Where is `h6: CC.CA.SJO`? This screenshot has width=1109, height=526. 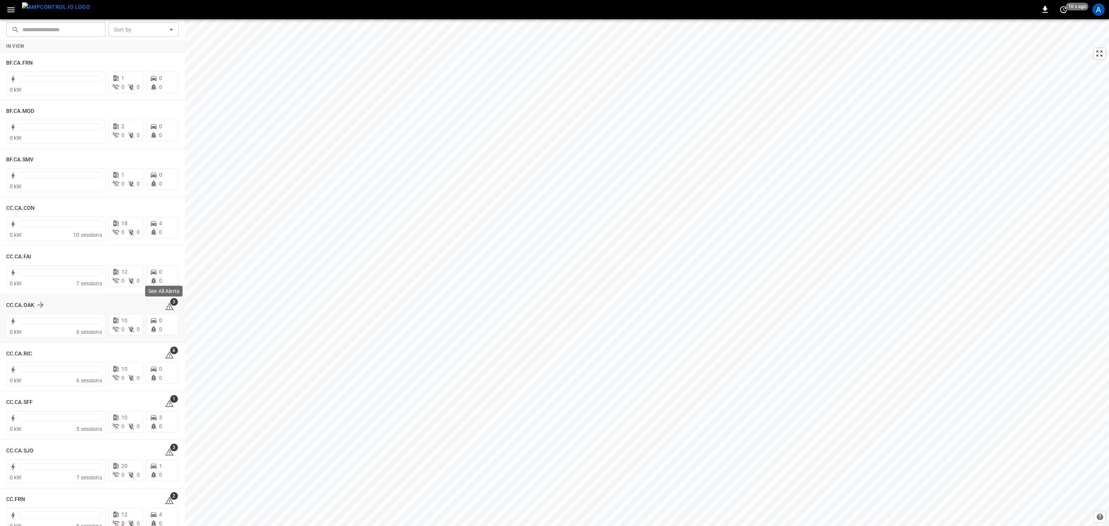 h6: CC.CA.SJO is located at coordinates (20, 451).